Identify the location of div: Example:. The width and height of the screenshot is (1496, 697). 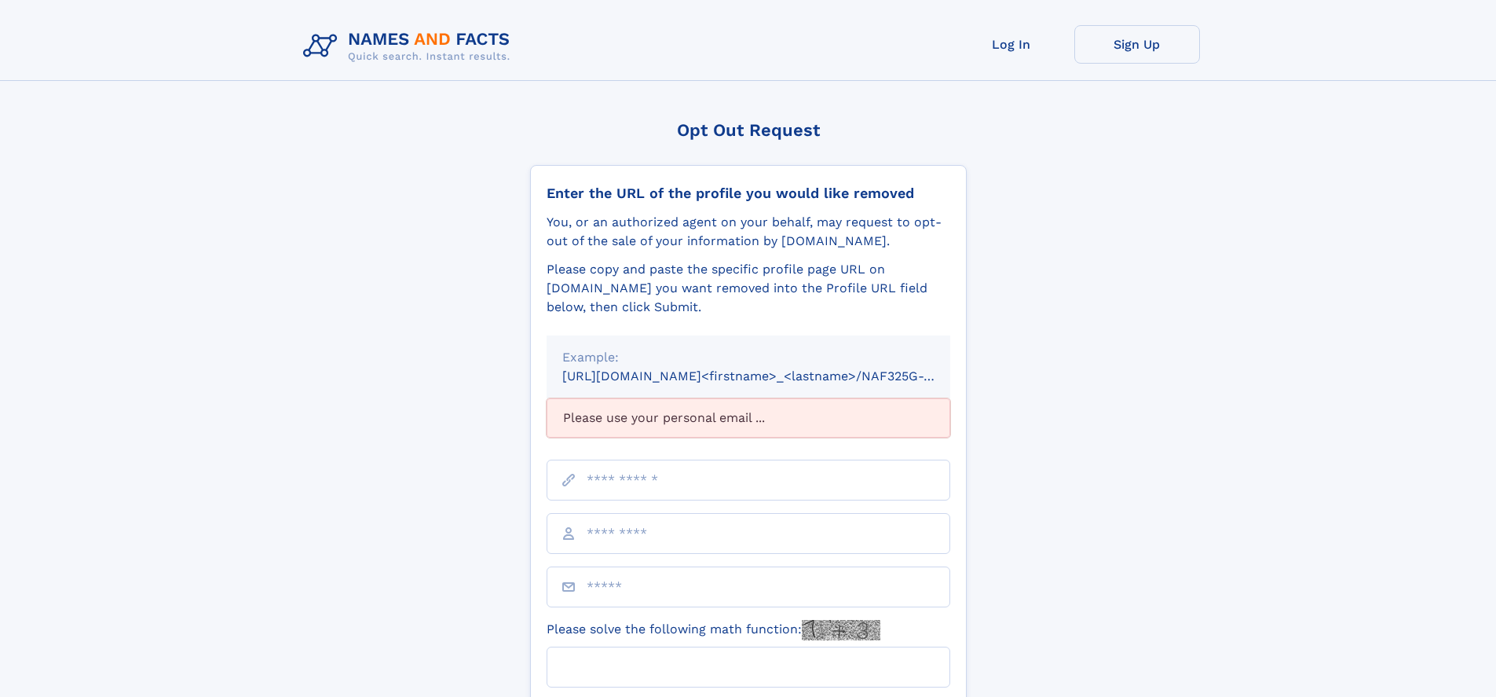
(748, 357).